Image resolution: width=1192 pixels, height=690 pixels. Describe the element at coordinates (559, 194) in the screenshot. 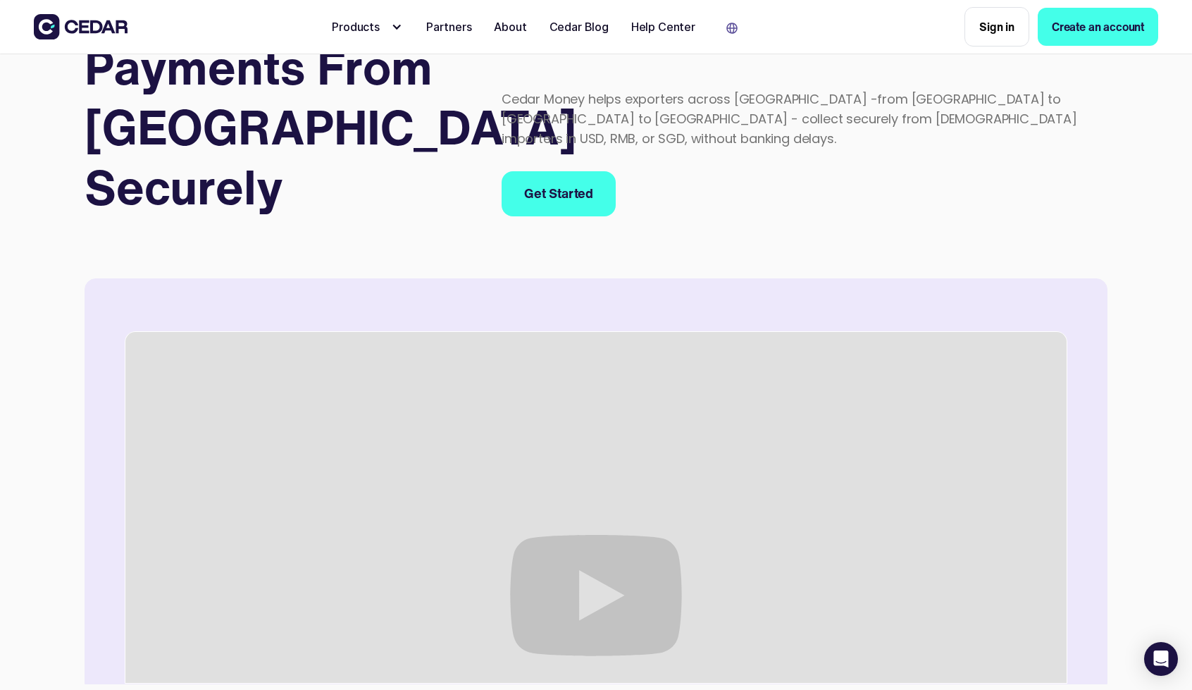

I see `a: Get Started` at that location.